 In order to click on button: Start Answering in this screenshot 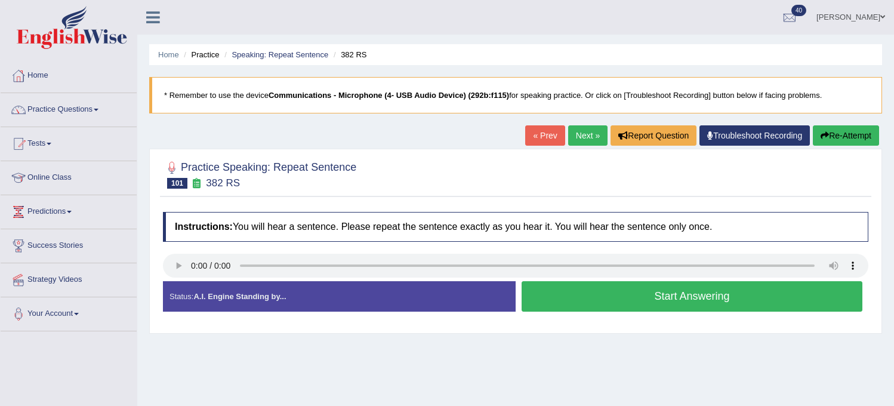, I will do `click(691, 296)`.